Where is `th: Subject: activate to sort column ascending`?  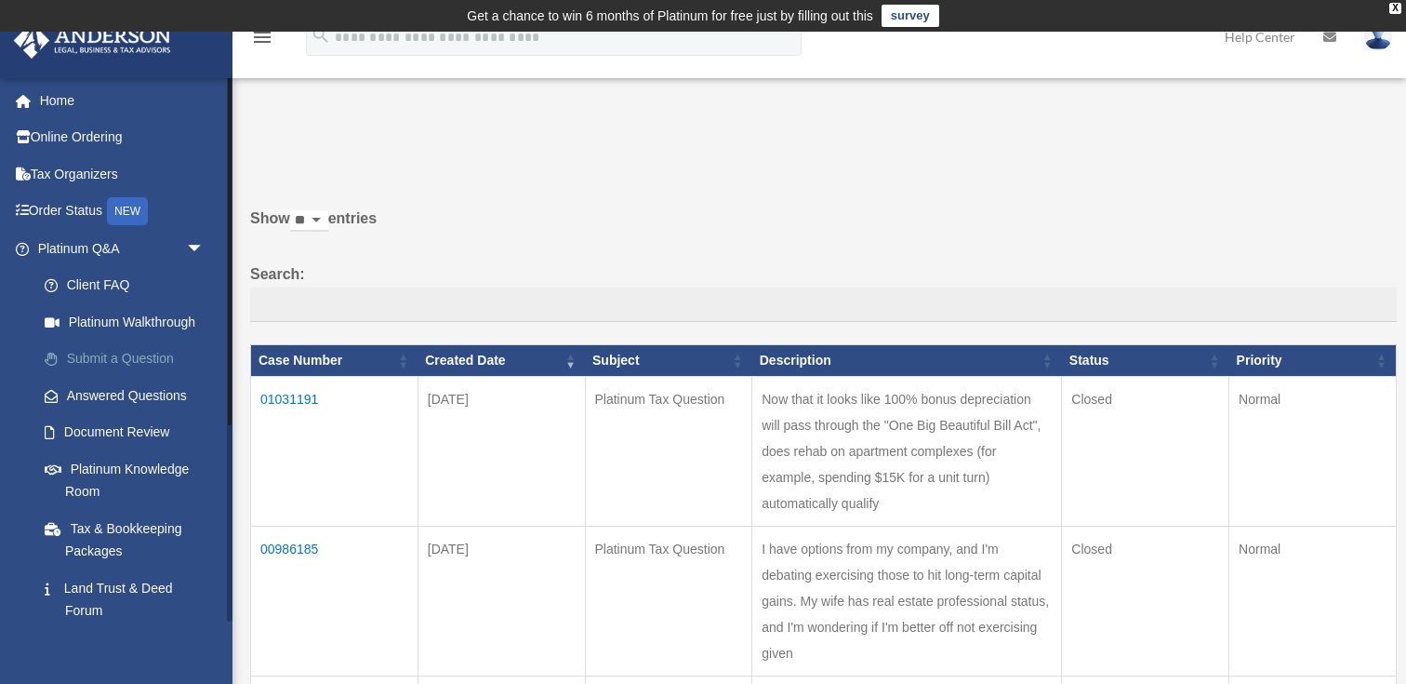
th: Subject: activate to sort column ascending is located at coordinates (669, 361).